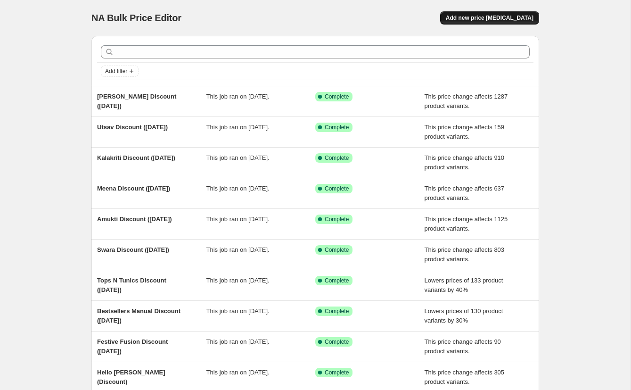 The width and height of the screenshot is (631, 390). What do you see at coordinates (136, 18) in the screenshot?
I see `span: NA Bulk Price Editor` at bounding box center [136, 18].